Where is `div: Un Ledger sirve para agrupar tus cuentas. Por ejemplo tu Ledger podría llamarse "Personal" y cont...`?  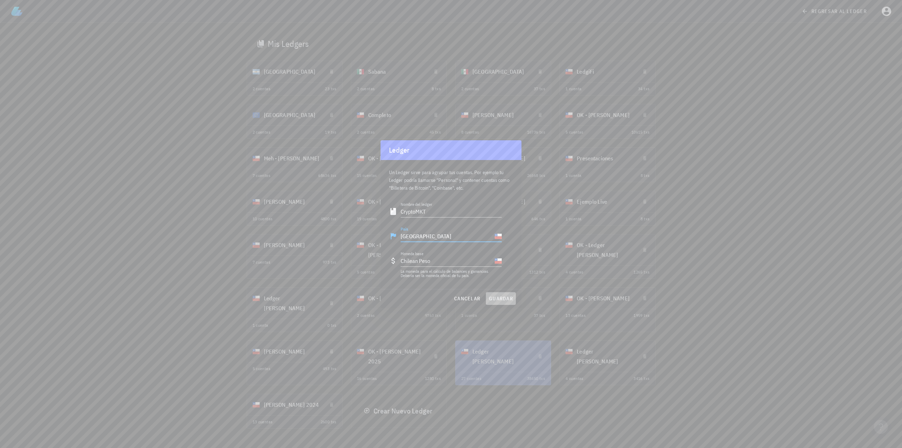
div: Un Ledger sirve para agrupar tus cuentas. Por ejemplo tu Ledger podría llamarse "Personal" y cont... is located at coordinates (451, 178).